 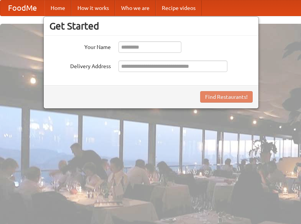 What do you see at coordinates (80, 65) in the screenshot?
I see `label: Delivery Address` at bounding box center [80, 65].